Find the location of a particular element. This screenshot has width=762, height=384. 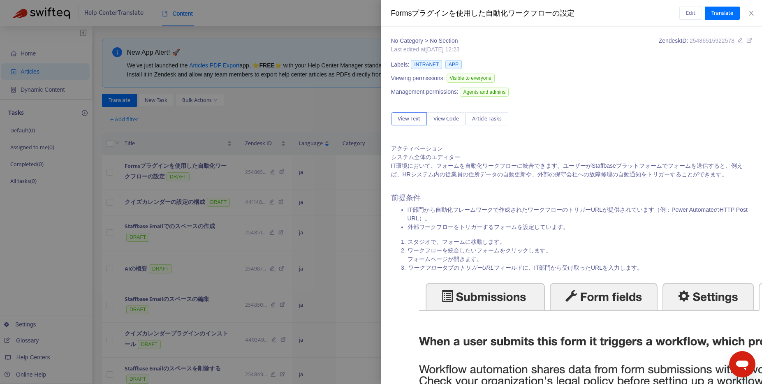

div: No Category > No Section is located at coordinates (425, 41).